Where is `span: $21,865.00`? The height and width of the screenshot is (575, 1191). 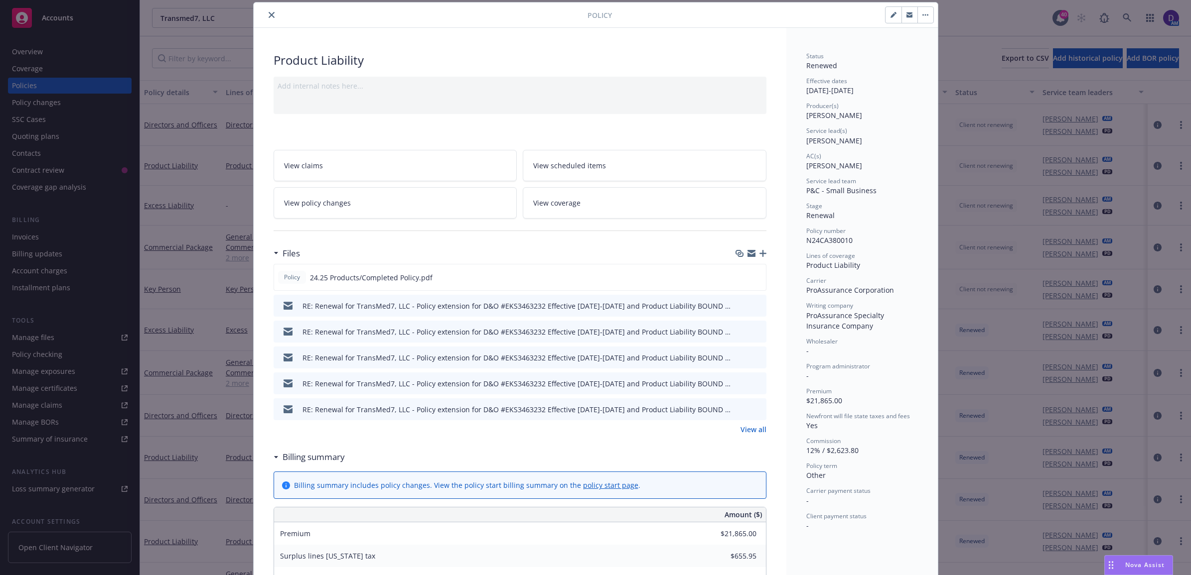
span: $21,865.00 is located at coordinates (824, 401).